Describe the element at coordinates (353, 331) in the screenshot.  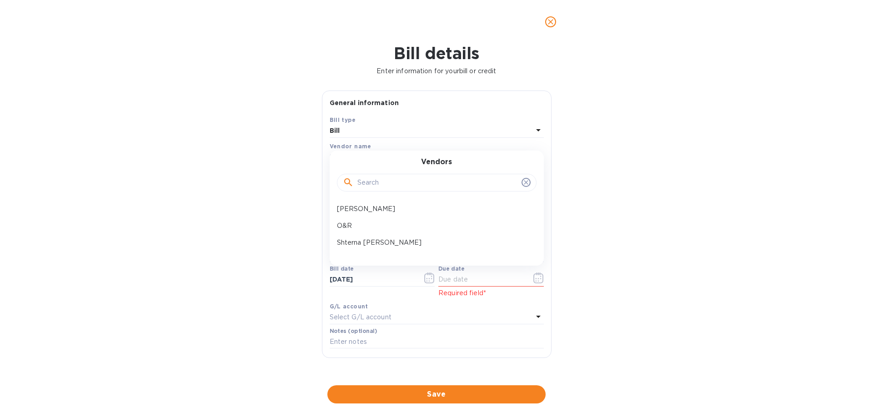
I see `label: Notes (optional)` at that location.